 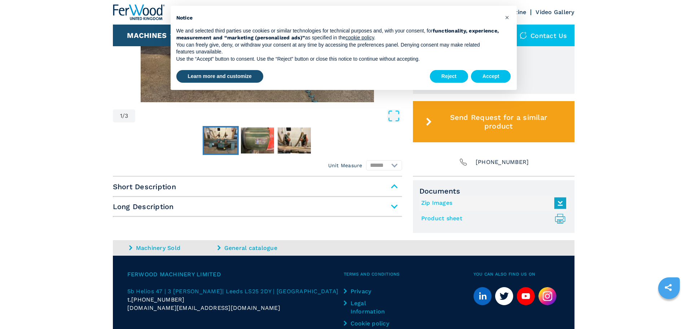 I want to click on button: Accept, so click(x=491, y=76).